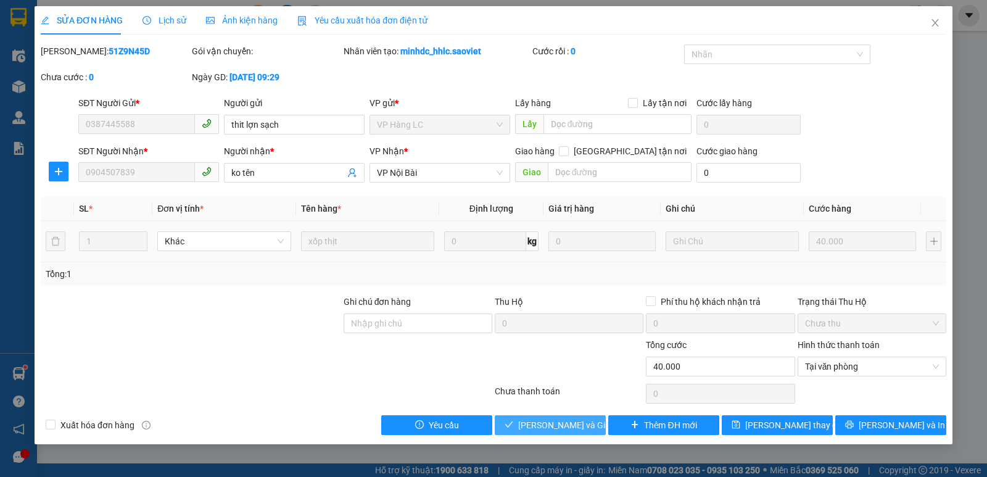 The image size is (987, 477). Describe the element at coordinates (724, 103) in the screenshot. I see `label: Cước lấy hàng` at that location.